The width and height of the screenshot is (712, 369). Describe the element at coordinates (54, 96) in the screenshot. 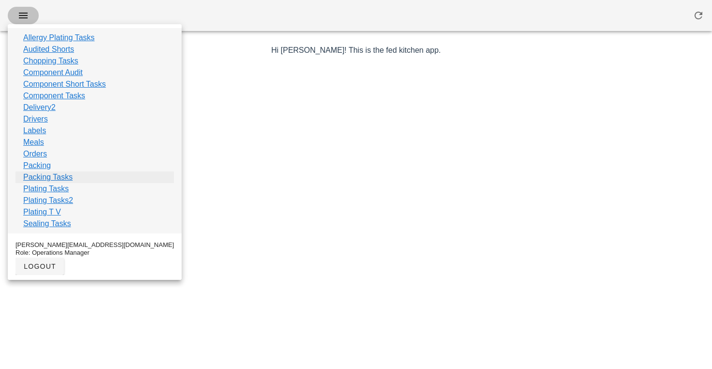

I see `a: Component Tasks` at that location.